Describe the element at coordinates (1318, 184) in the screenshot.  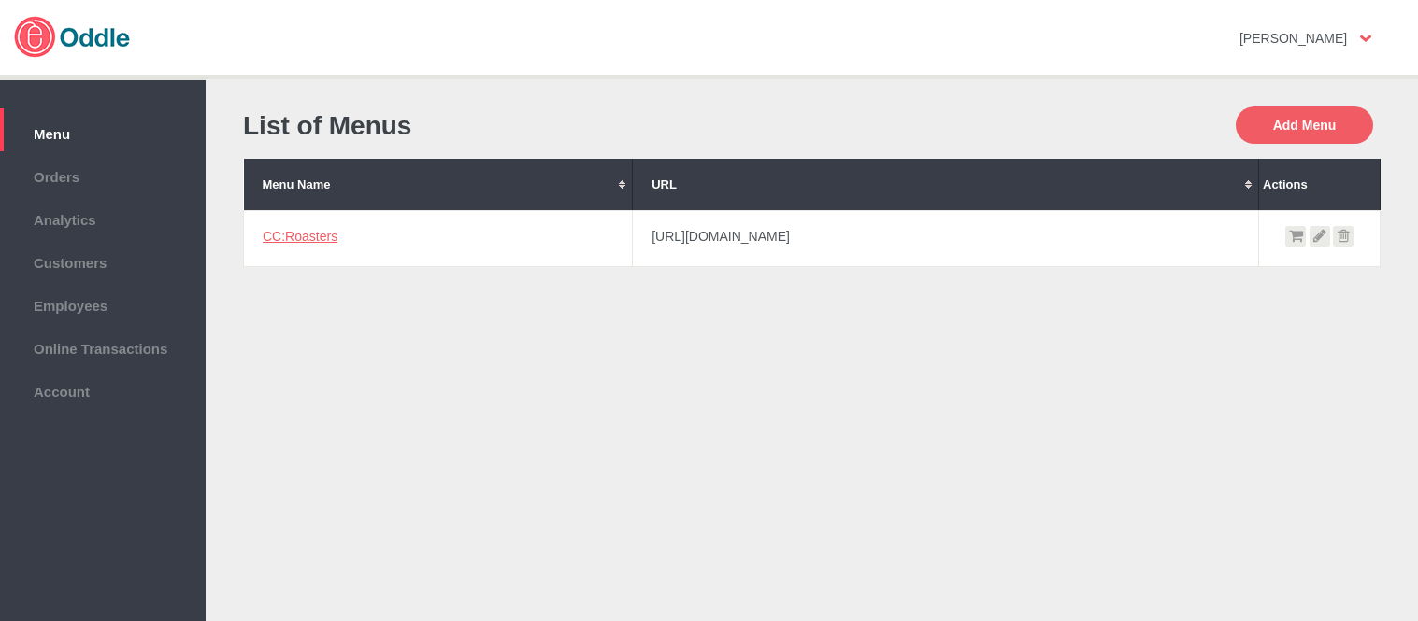
I see `div: Actions` at that location.